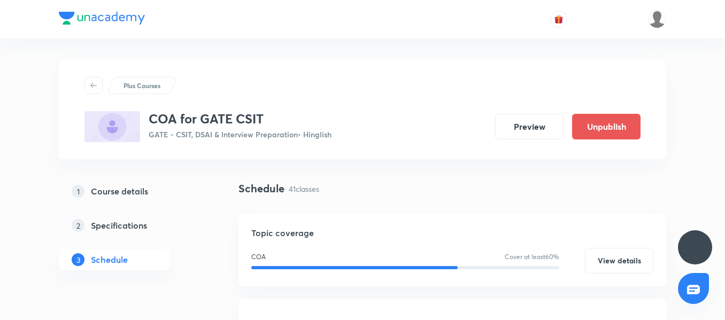  I want to click on button: Unpublish, so click(606, 127).